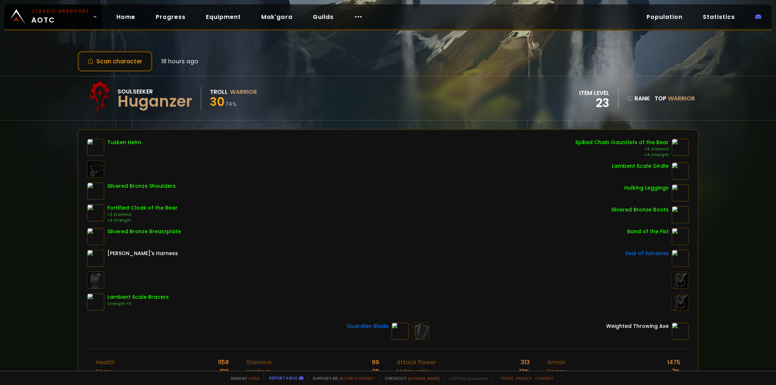 The height and width of the screenshot is (385, 776). Describe the element at coordinates (357, 378) in the screenshot. I see `a: Buy me a coffee` at that location.